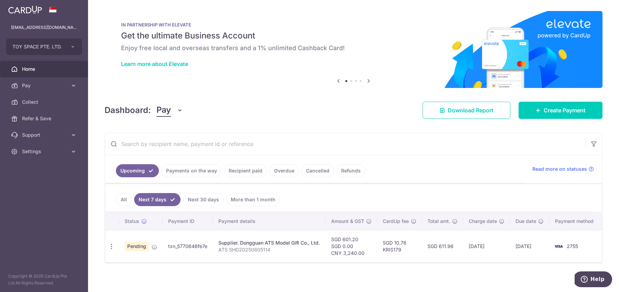 Image resolution: width=619 pixels, height=292 pixels. I want to click on a: All, so click(124, 200).